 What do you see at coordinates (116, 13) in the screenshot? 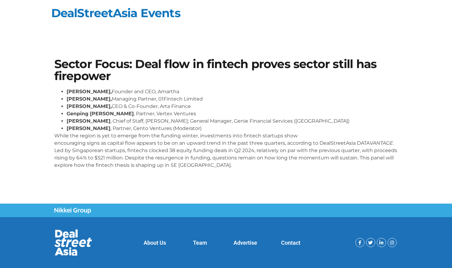
I see `a: DealStreetAsia Events` at bounding box center [116, 13].